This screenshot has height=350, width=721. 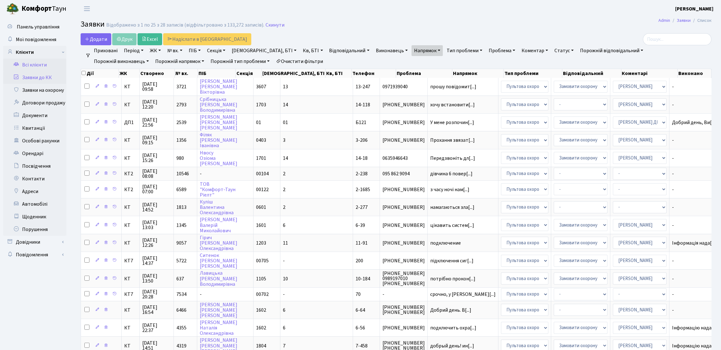 I want to click on a: Заявки до КК, so click(x=35, y=77).